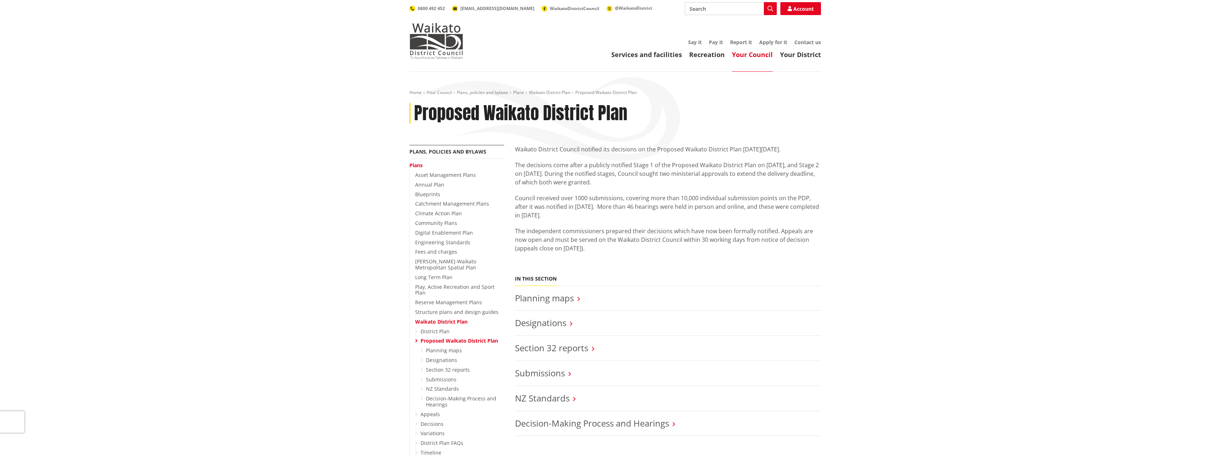  What do you see at coordinates (695, 42) in the screenshot?
I see `a: Say it` at bounding box center [695, 42].